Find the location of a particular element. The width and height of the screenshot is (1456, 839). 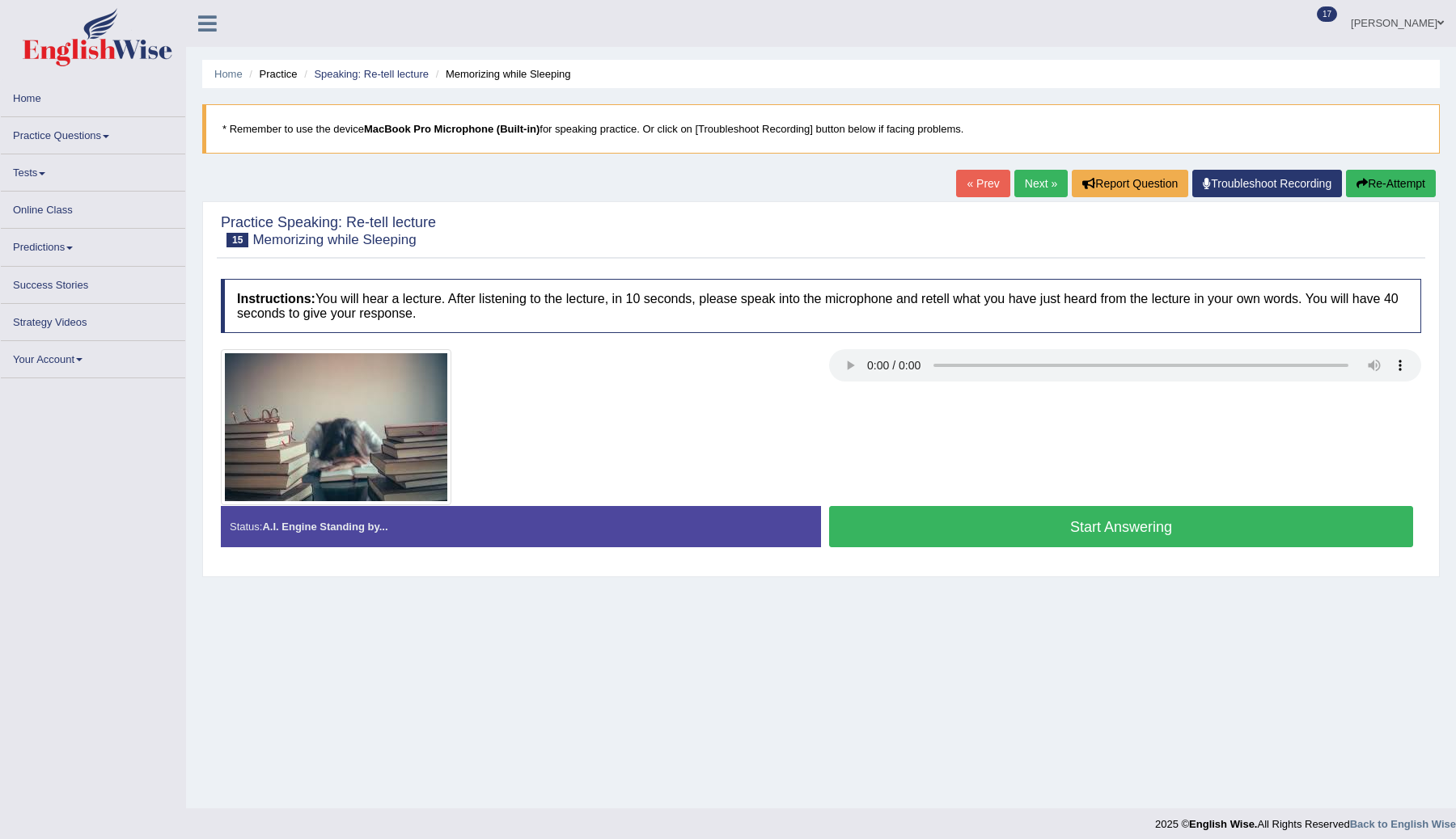

a: Predictions is located at coordinates (93, 245).